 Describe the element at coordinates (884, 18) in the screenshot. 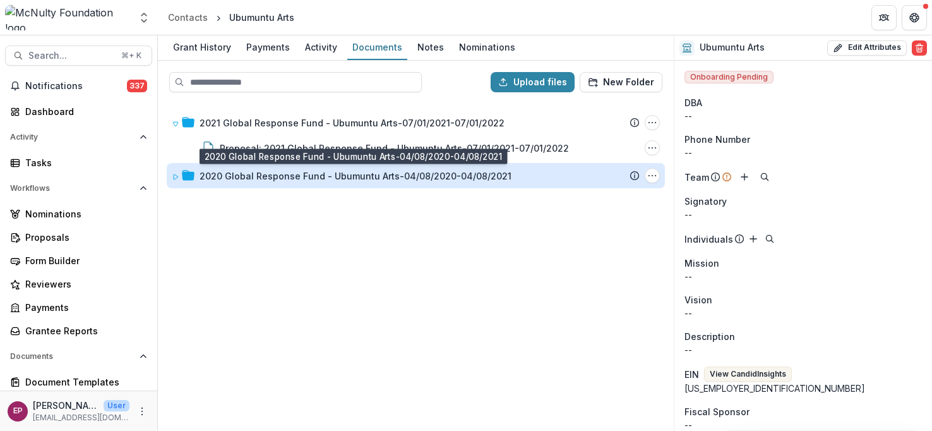

I see `button: Partners` at that location.